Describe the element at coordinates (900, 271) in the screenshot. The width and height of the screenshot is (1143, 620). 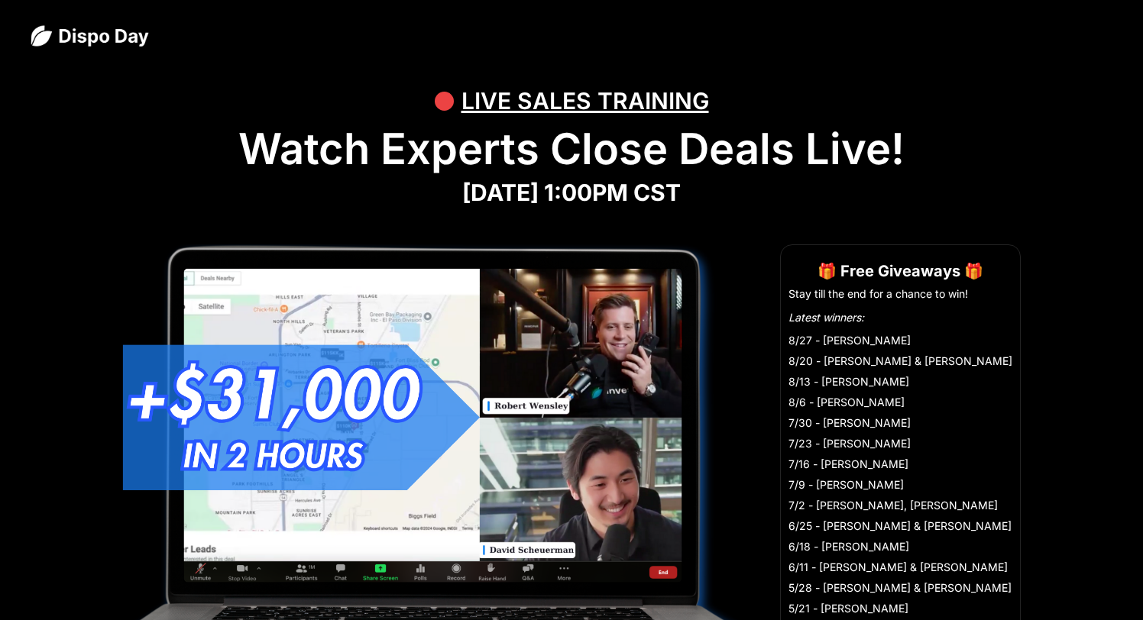
I see `strong: 🎁 Free Giveaways 🎁` at that location.